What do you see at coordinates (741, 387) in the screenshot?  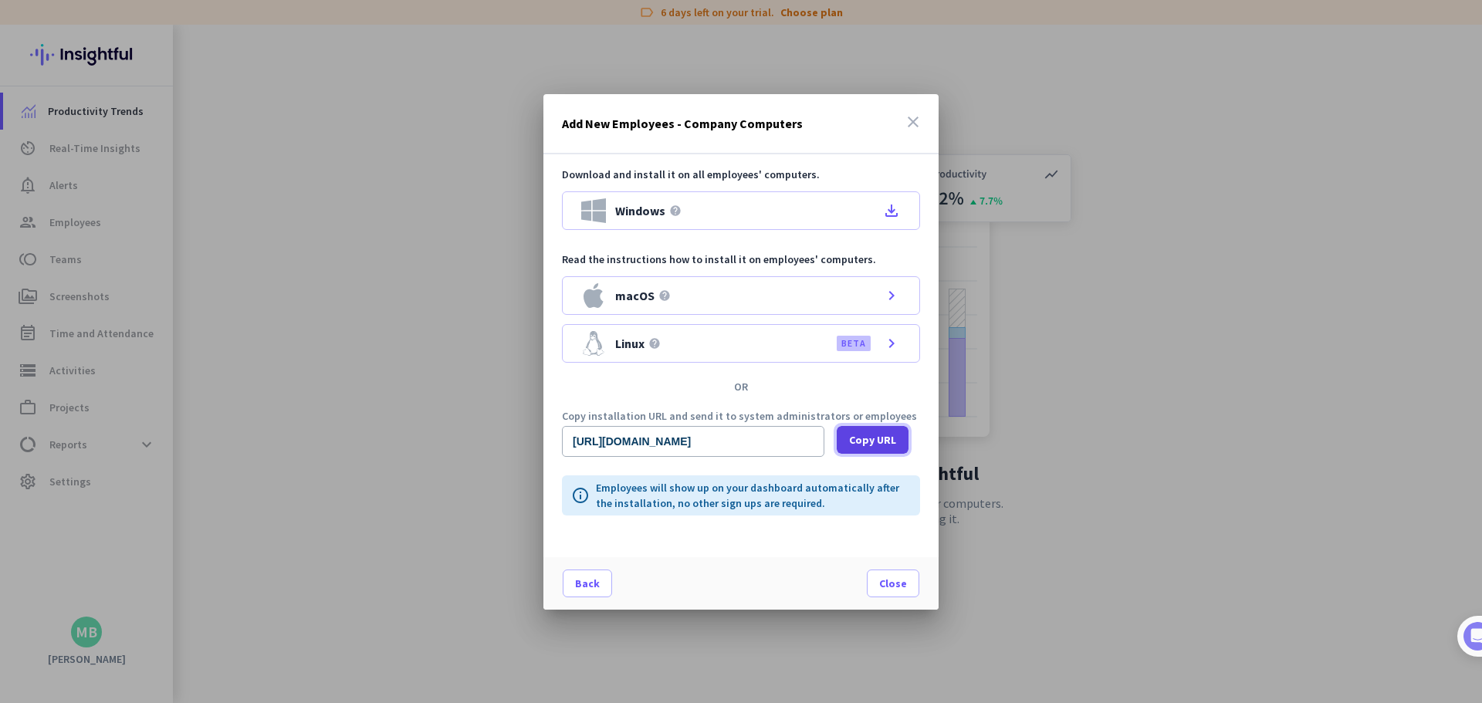 I see `div: OR` at bounding box center [741, 387].